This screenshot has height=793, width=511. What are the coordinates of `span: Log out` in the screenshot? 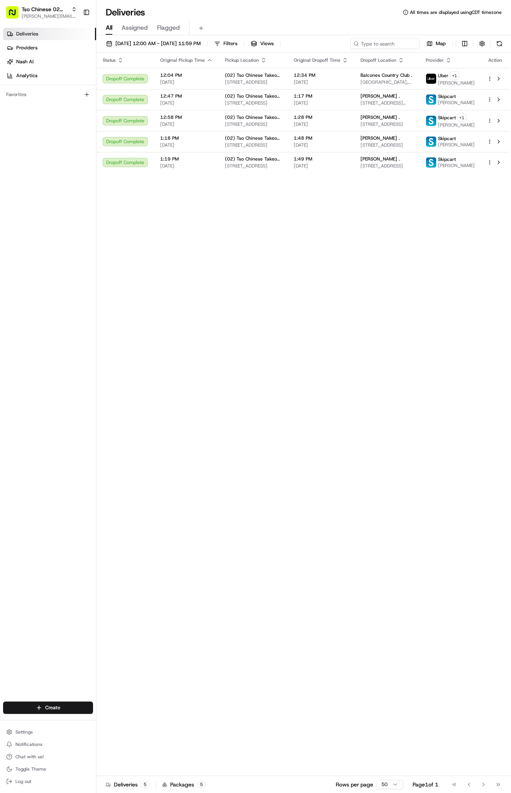 It's located at (23, 782).